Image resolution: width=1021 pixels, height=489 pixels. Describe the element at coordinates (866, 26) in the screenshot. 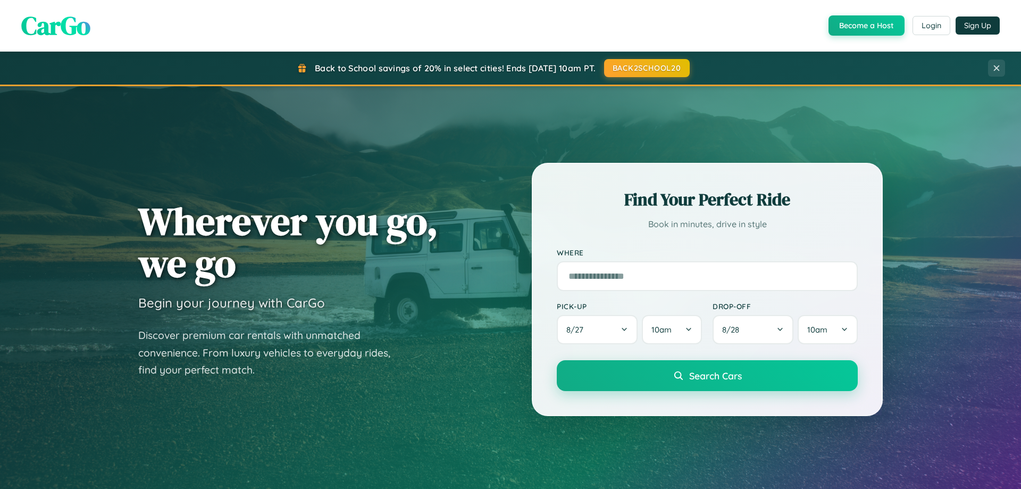

I see `button: Become a Host` at that location.